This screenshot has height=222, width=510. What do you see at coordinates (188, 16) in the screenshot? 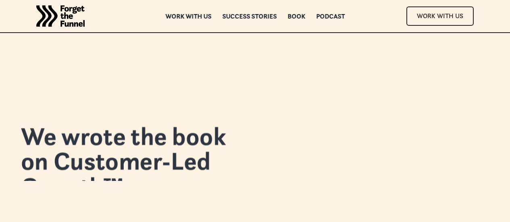
I see `div: Work with us` at bounding box center [188, 16].